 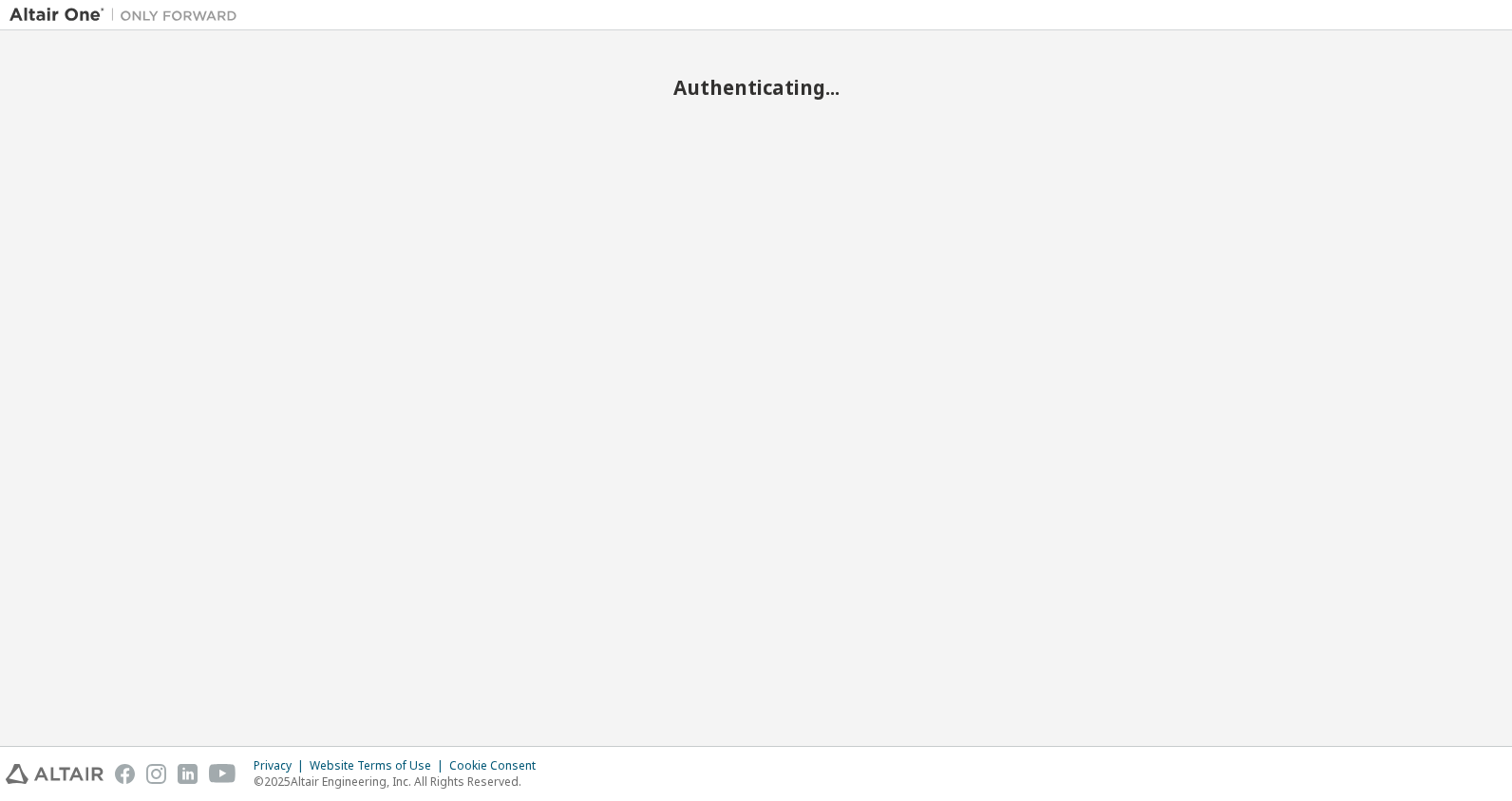 What do you see at coordinates (281, 766) in the screenshot?
I see `div: Privacy` at bounding box center [281, 766].